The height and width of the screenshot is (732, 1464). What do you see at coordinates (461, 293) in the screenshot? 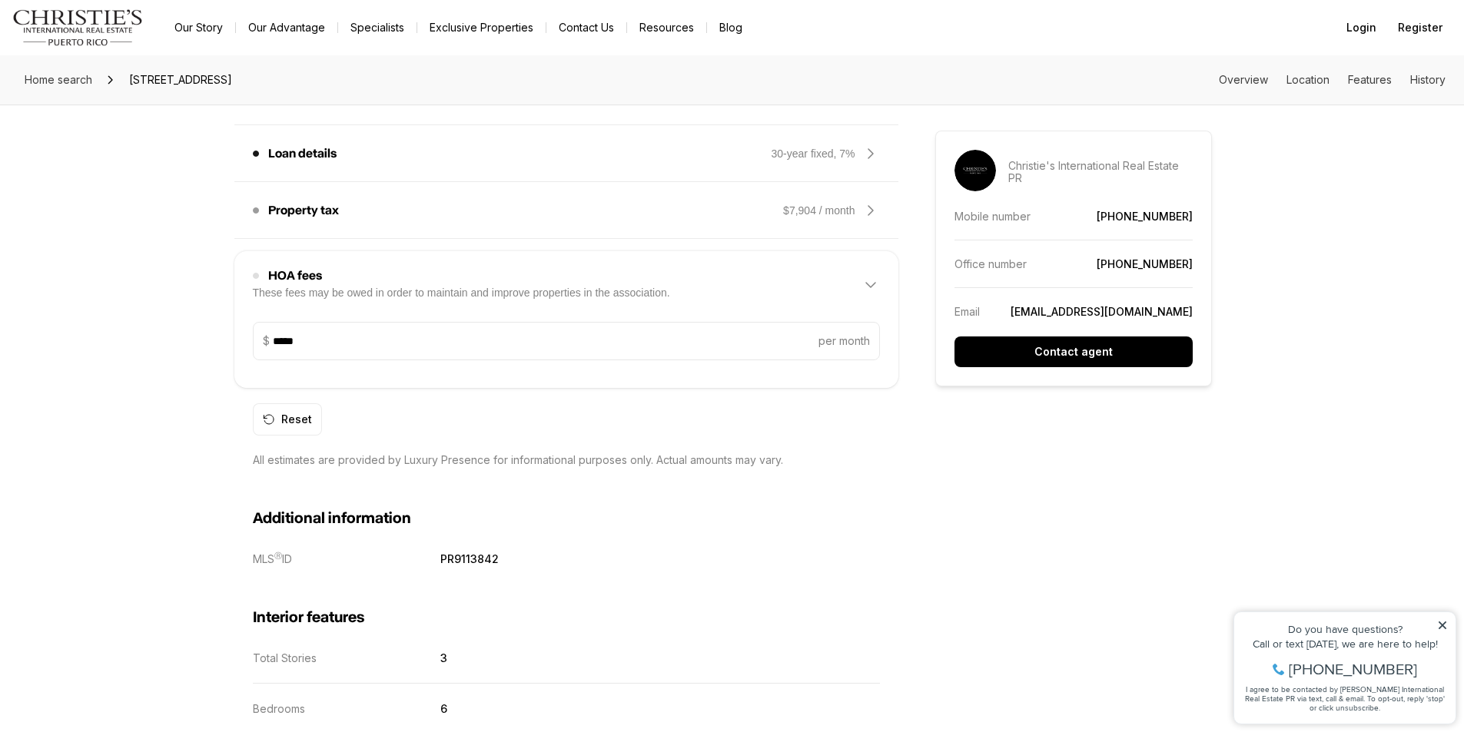
I see `div: These fees may be owed in order to maintain and improve properties in the association.` at bounding box center [461, 293].